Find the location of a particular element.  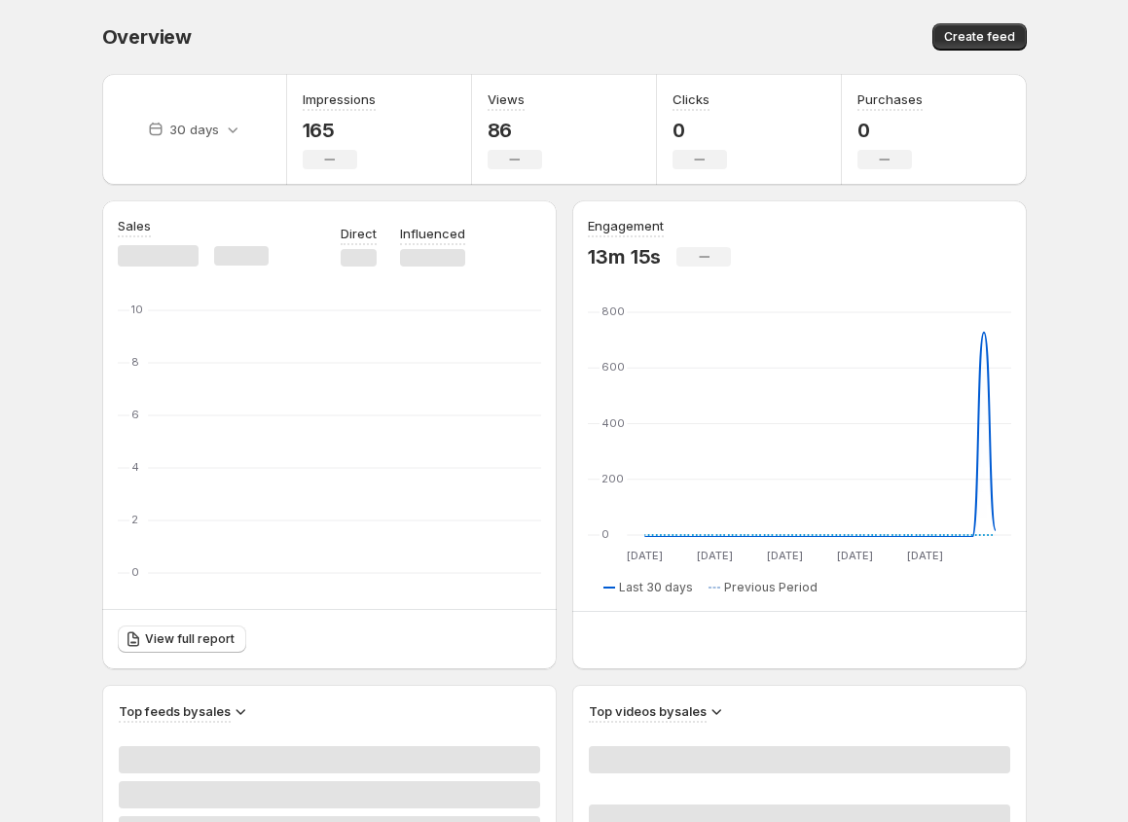

p: 86 is located at coordinates (515, 130).